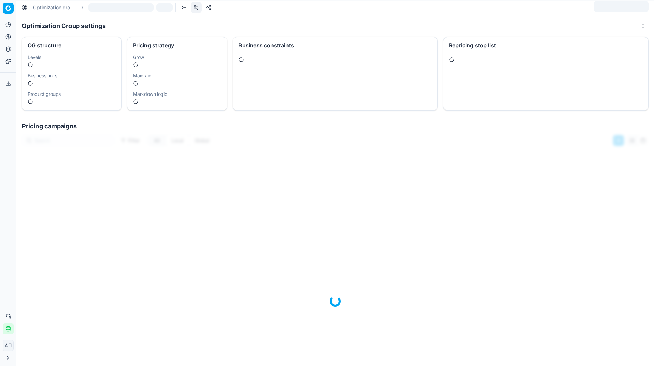 Image resolution: width=654 pixels, height=366 pixels. I want to click on button: АП, so click(8, 345).